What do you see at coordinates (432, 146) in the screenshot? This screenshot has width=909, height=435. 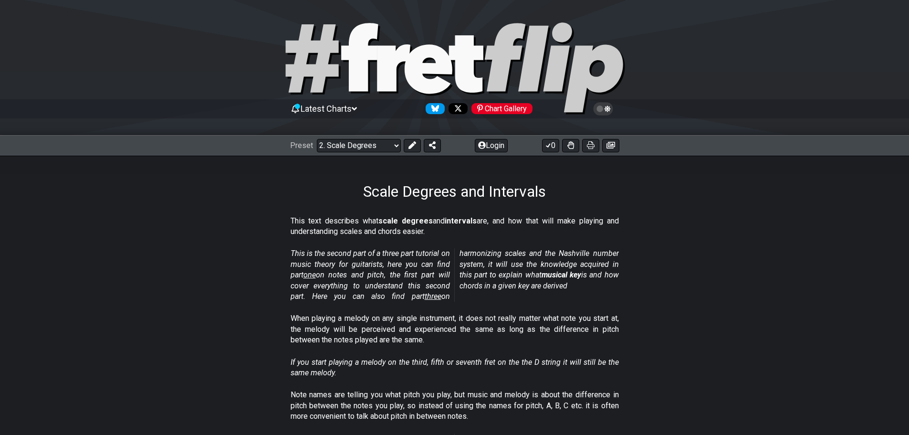 I see `button: Share Preset` at bounding box center [432, 146].